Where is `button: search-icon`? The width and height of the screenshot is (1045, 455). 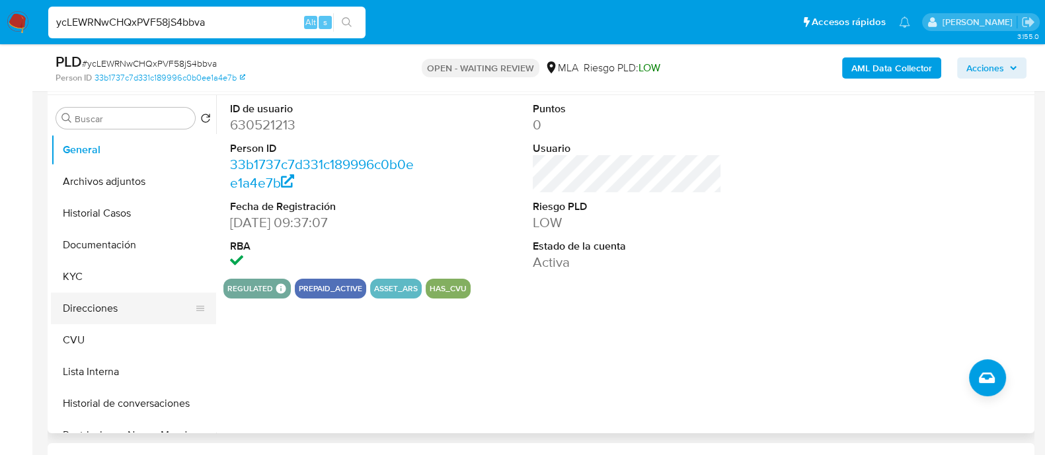
button: search-icon is located at coordinates (346, 22).